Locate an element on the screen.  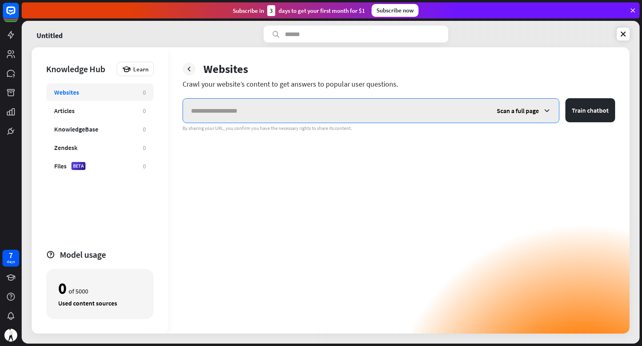
a: Untitled is located at coordinates (49, 34).